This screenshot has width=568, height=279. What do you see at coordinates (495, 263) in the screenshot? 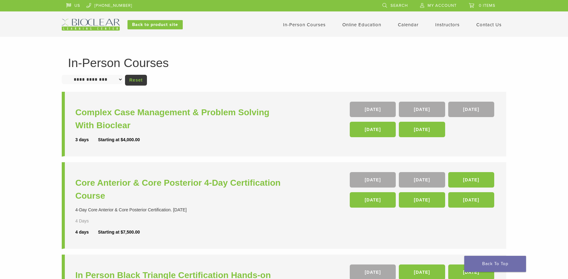
I see `a: Back To Top` at bounding box center [495, 263].